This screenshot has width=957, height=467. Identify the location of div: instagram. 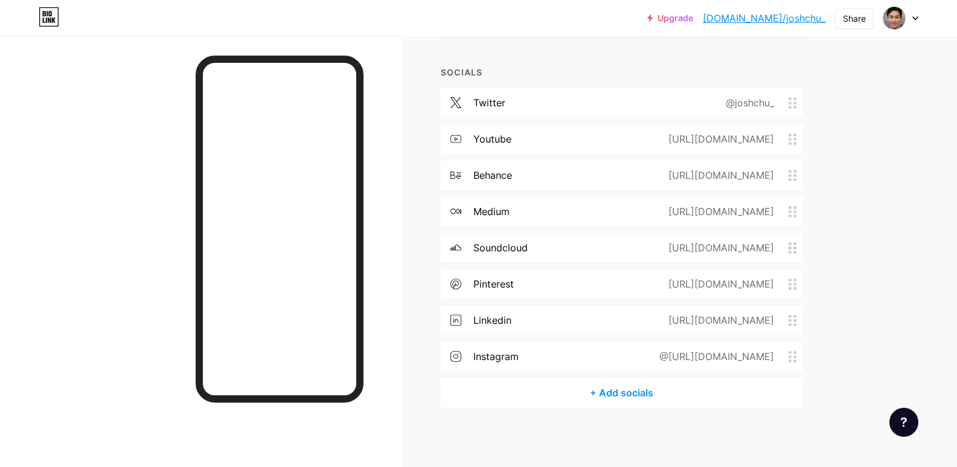
(496, 356).